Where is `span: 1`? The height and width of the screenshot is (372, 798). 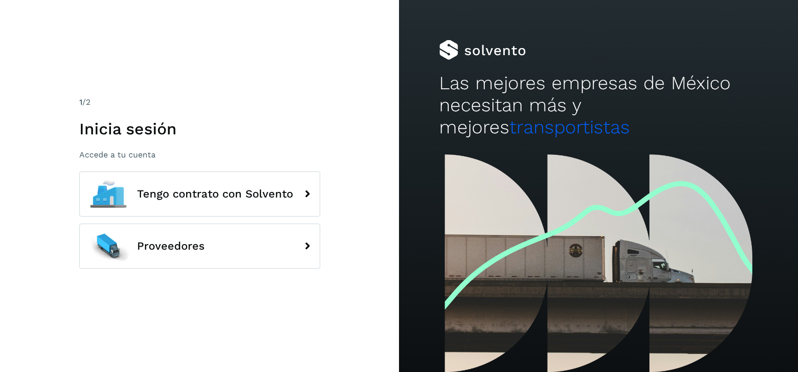 span: 1 is located at coordinates (81, 102).